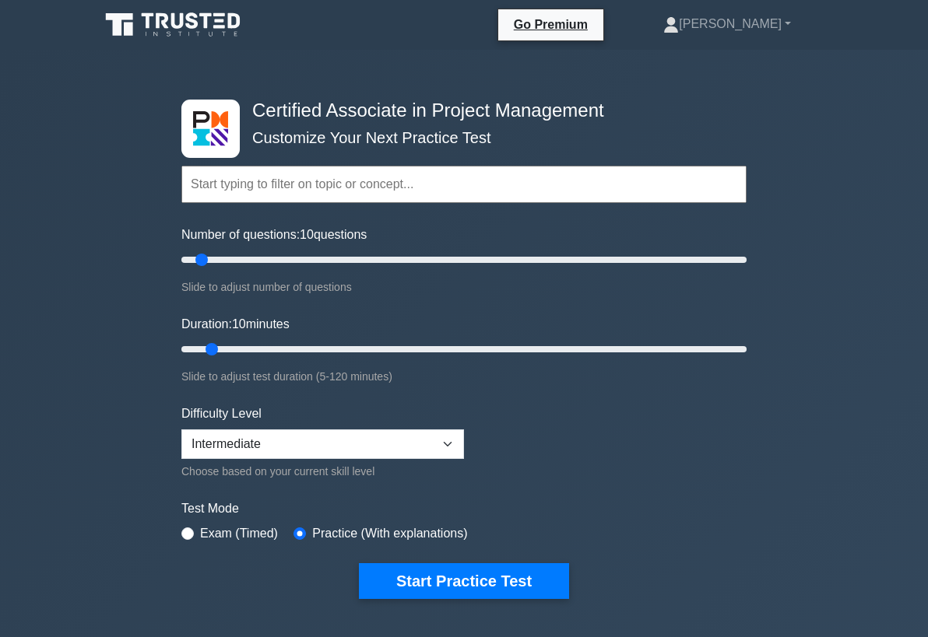 This screenshot has height=637, width=928. What do you see at coordinates (464, 509) in the screenshot?
I see `label: Test Mode` at bounding box center [464, 509].